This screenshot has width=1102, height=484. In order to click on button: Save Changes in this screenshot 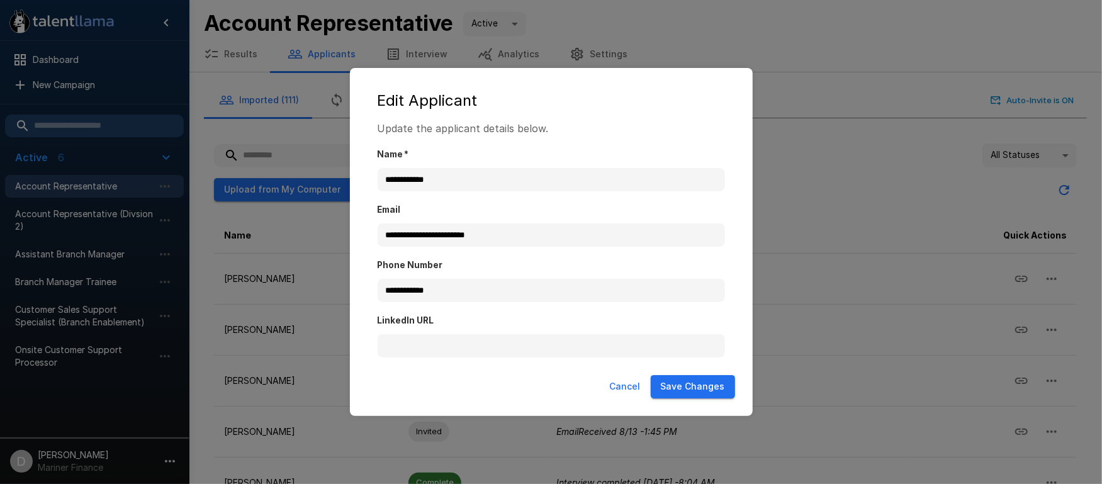, I will do `click(693, 386)`.